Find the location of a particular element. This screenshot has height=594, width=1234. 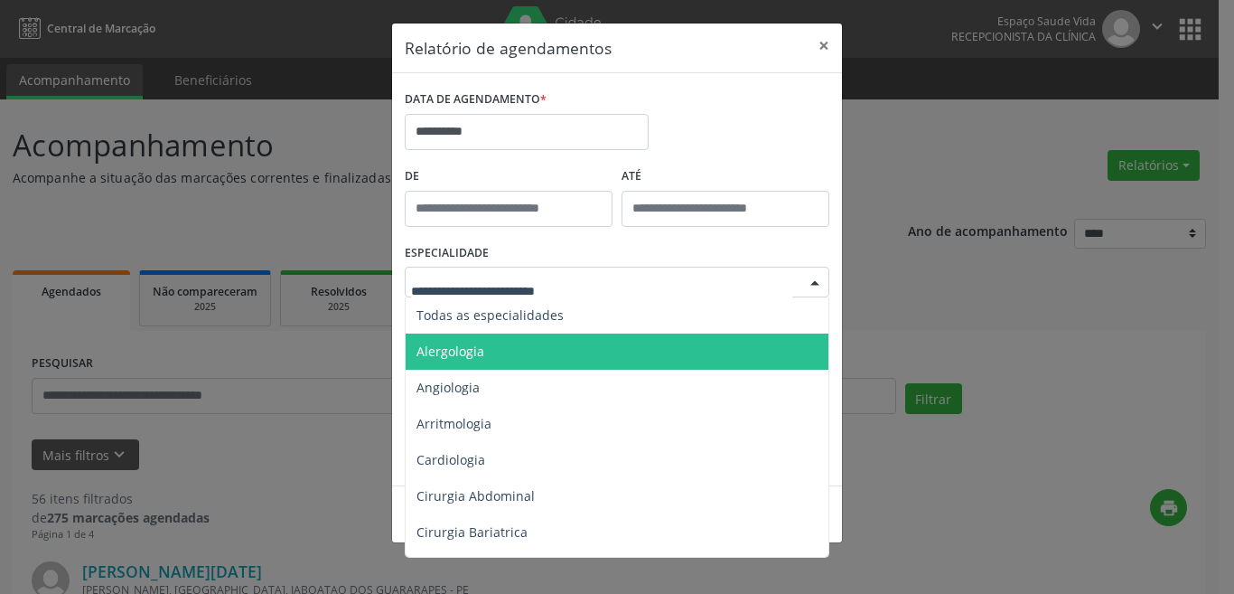

label: DATA DE AGENDAMENTO is located at coordinates (475, 99).